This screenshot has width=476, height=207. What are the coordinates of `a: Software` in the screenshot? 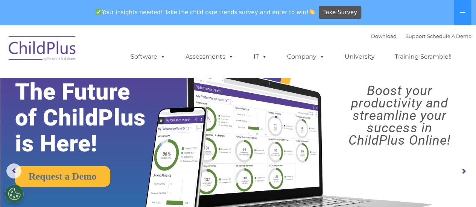 It's located at (148, 57).